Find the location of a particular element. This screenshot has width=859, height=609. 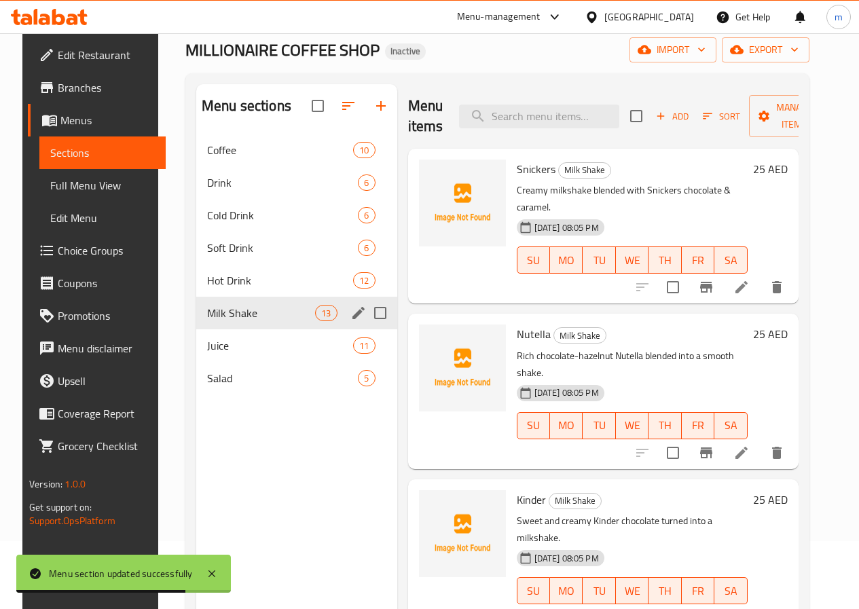

a: Upsell is located at coordinates (96, 381).